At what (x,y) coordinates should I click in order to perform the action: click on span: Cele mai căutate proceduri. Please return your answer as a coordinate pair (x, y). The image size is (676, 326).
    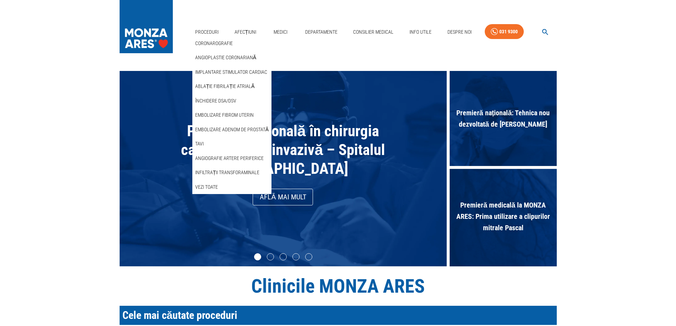
    Looking at the image, I should click on (180, 315).